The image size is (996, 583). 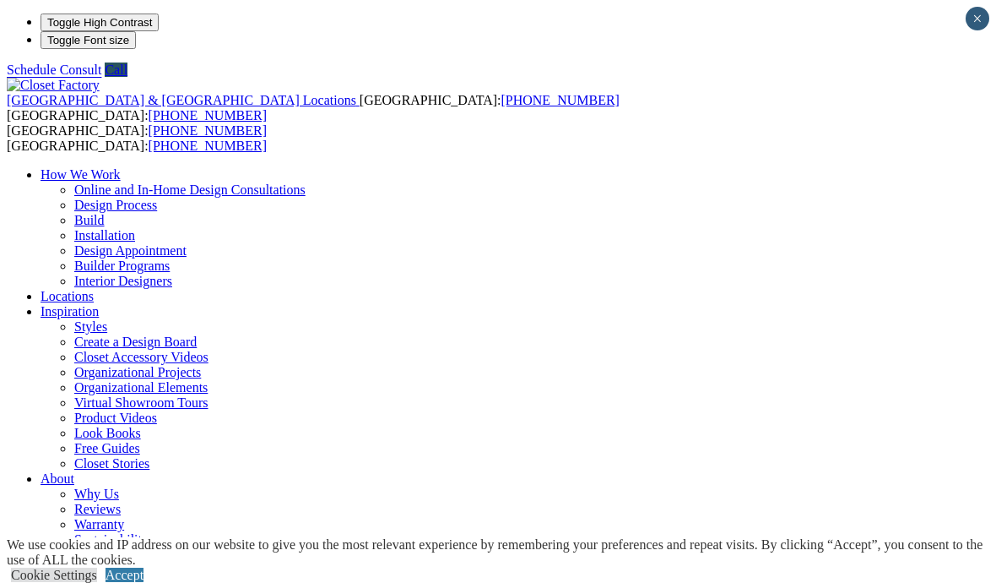 What do you see at coordinates (107, 432) in the screenshot?
I see `a: Look Books` at bounding box center [107, 432].